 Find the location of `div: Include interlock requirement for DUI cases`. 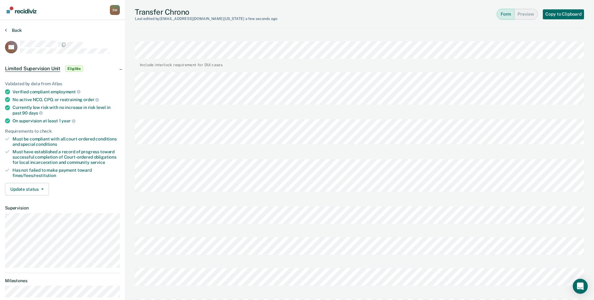

div: Include interlock requirement for DUI cases is located at coordinates (181, 64).